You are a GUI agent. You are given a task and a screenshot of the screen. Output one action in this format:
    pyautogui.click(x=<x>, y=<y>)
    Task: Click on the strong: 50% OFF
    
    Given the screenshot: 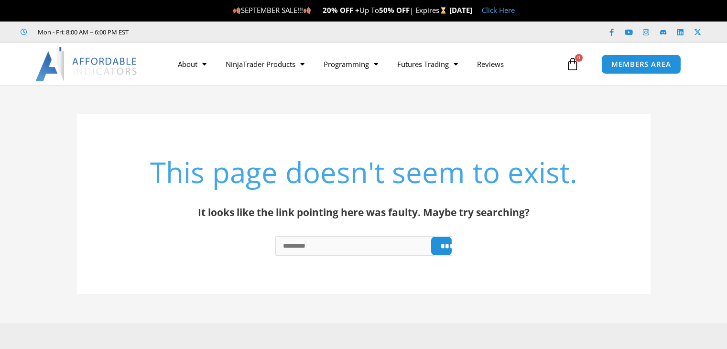 What is the action you would take?
    pyautogui.click(x=394, y=10)
    